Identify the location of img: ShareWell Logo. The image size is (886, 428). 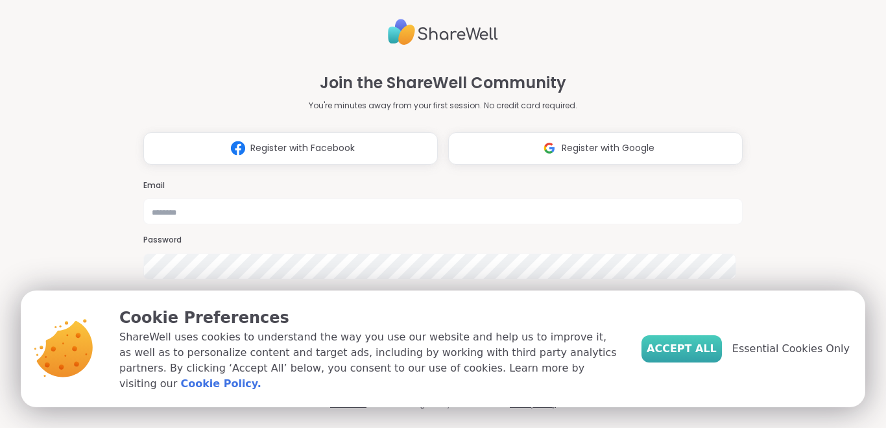
(443, 32).